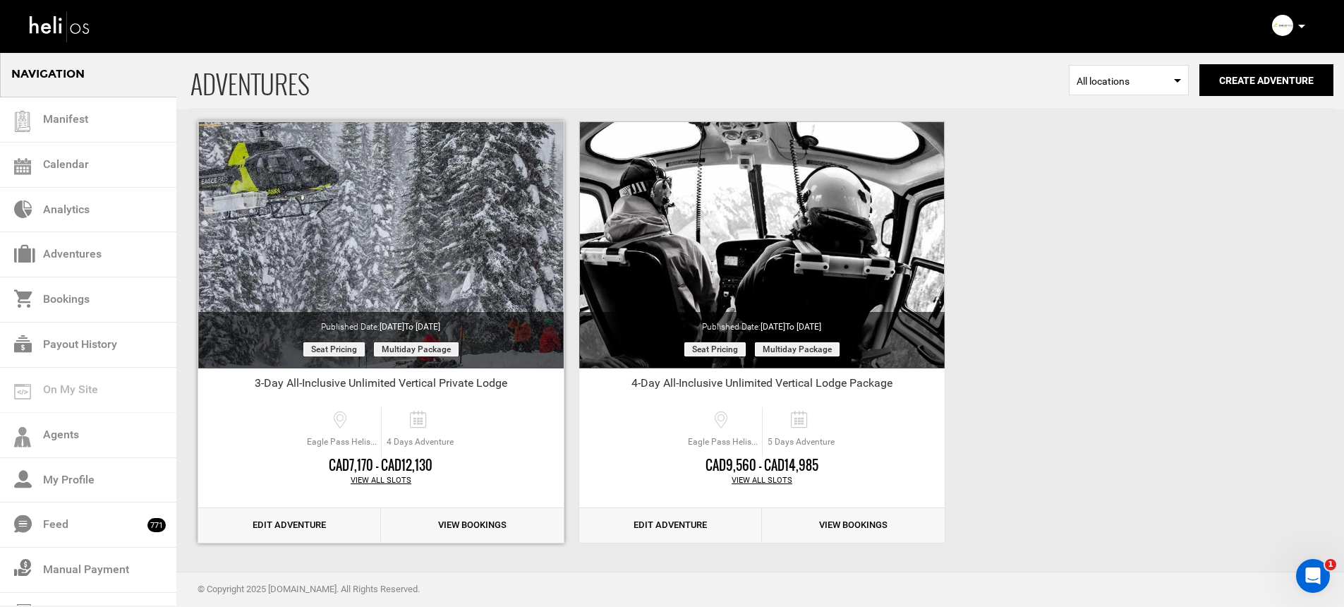  Describe the element at coordinates (420, 442) in the screenshot. I see `span: 4 Days Adventure` at that location.